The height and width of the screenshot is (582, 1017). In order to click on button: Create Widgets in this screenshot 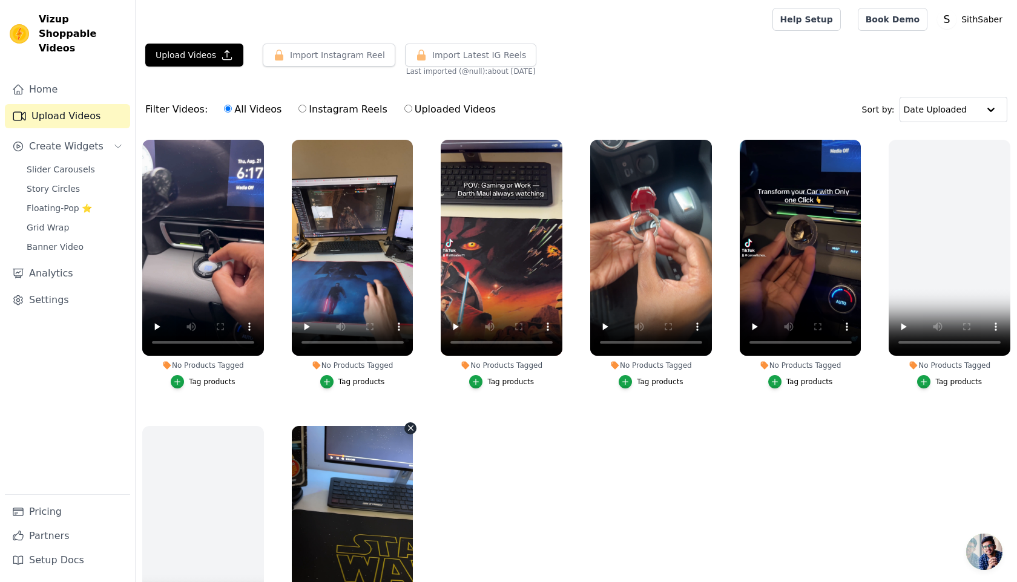, I will do `click(67, 146)`.